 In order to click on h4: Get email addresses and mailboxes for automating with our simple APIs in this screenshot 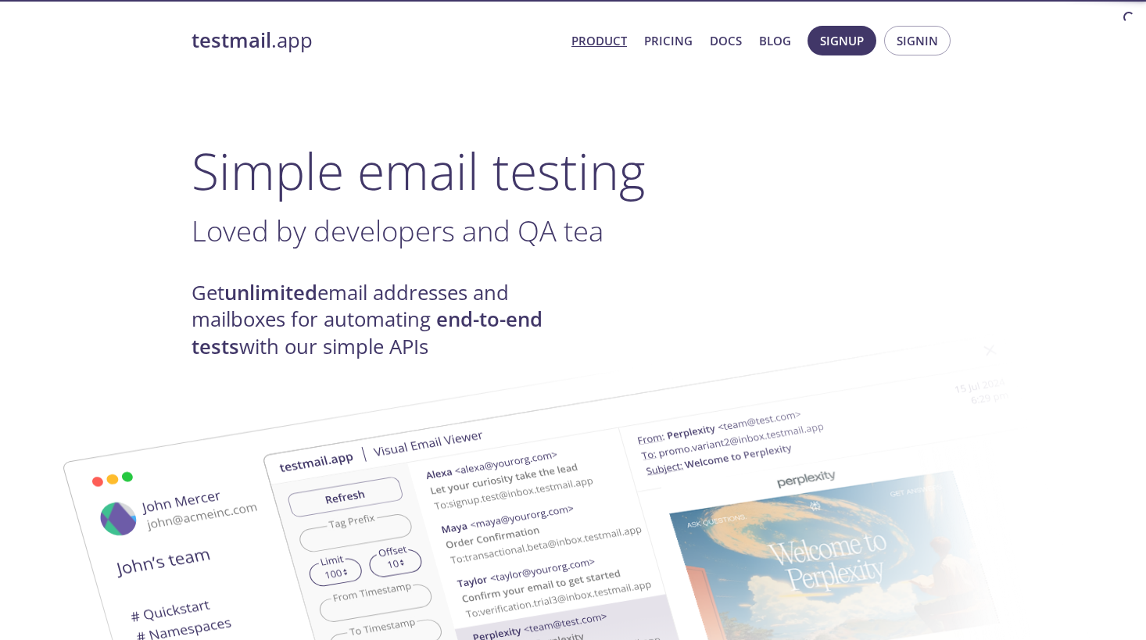, I will do `click(382, 320)`.